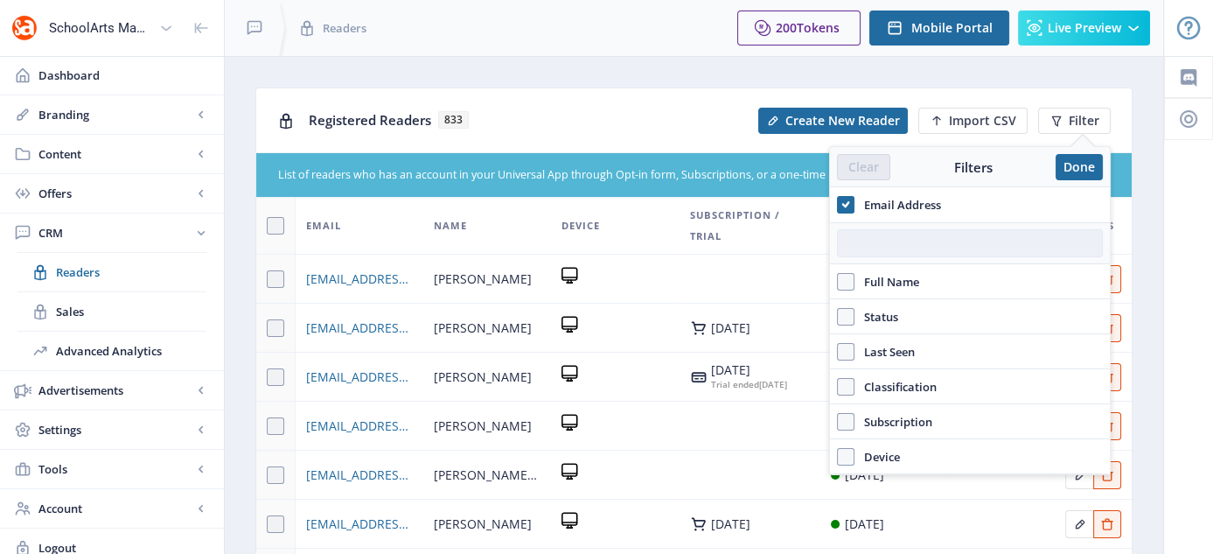 This screenshot has width=1213, height=554. Describe the element at coordinates (982, 121) in the screenshot. I see `span: Import CSV` at that location.